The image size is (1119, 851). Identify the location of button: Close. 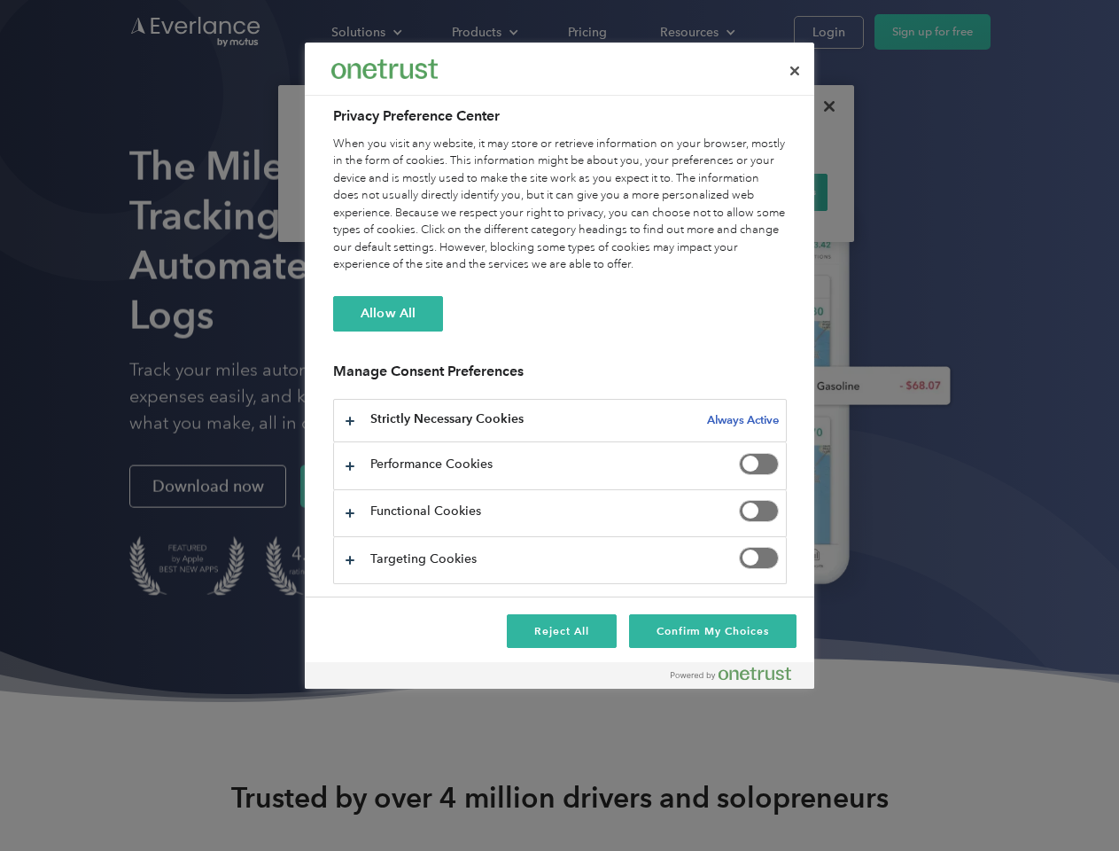
(795, 71).